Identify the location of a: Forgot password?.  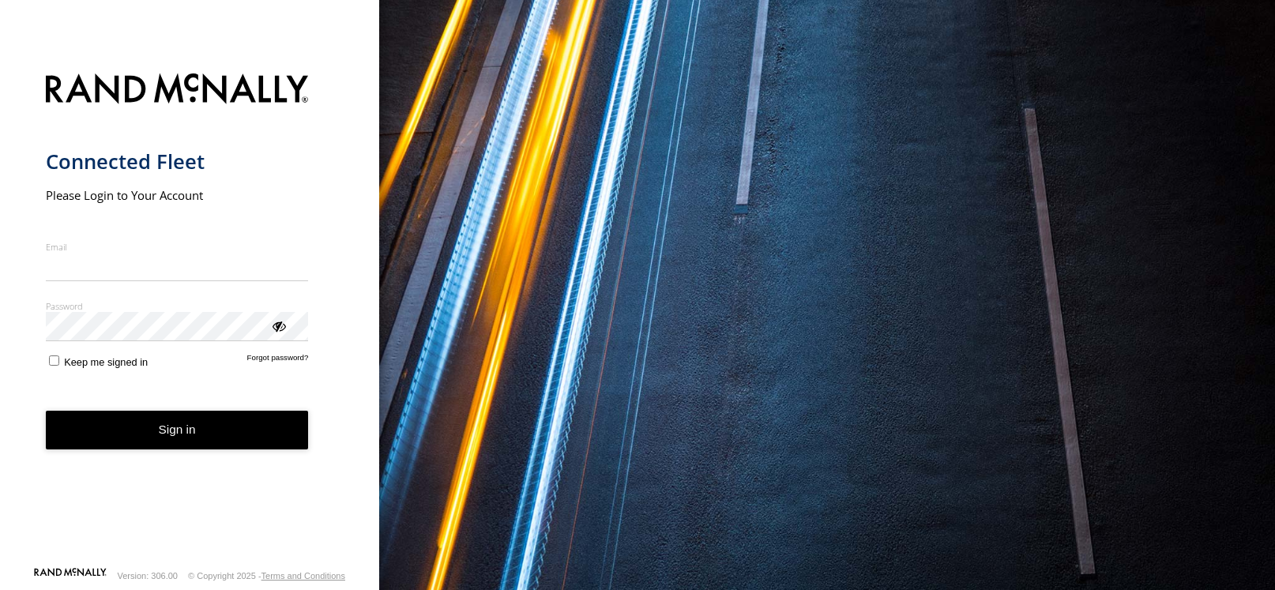
(278, 360).